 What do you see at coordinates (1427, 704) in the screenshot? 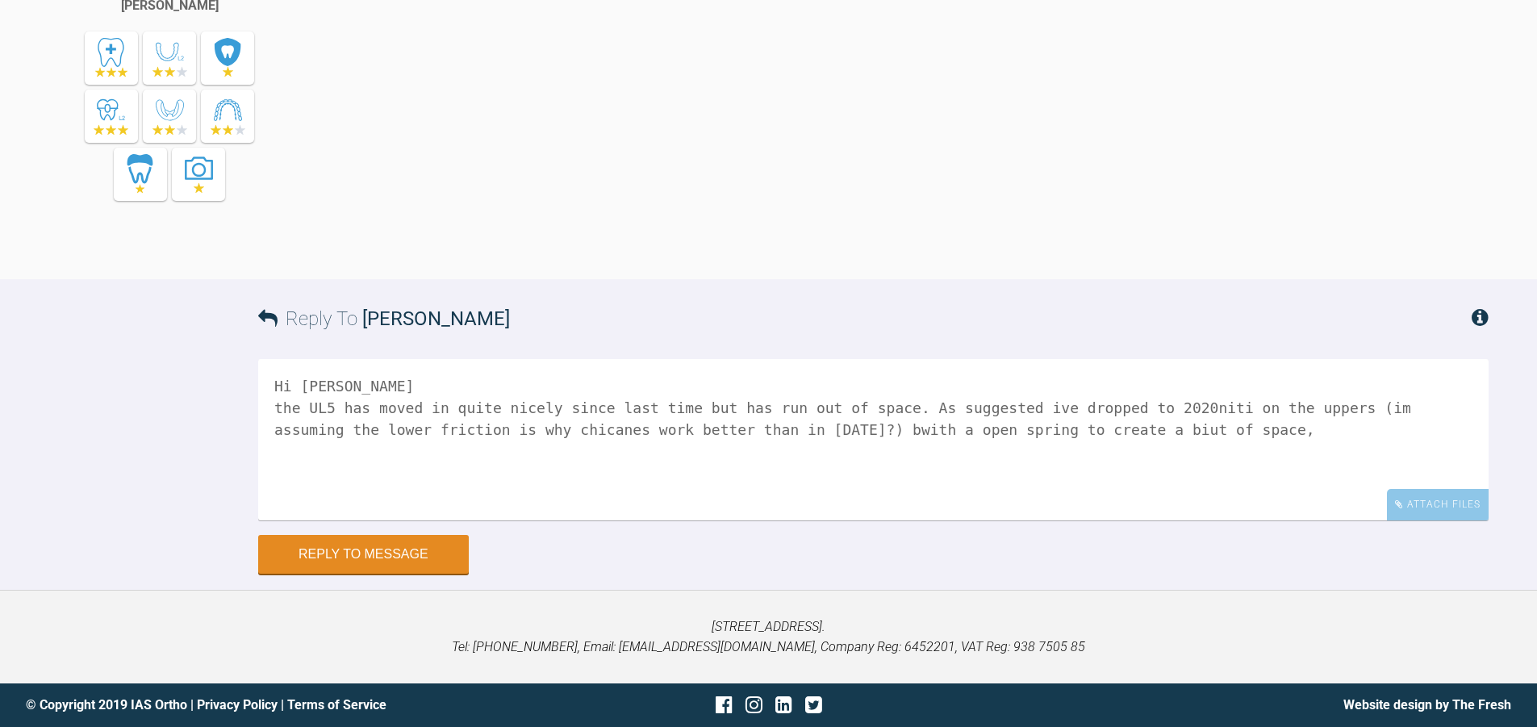
I see `a: Website design by The Fresh` at bounding box center [1427, 704].